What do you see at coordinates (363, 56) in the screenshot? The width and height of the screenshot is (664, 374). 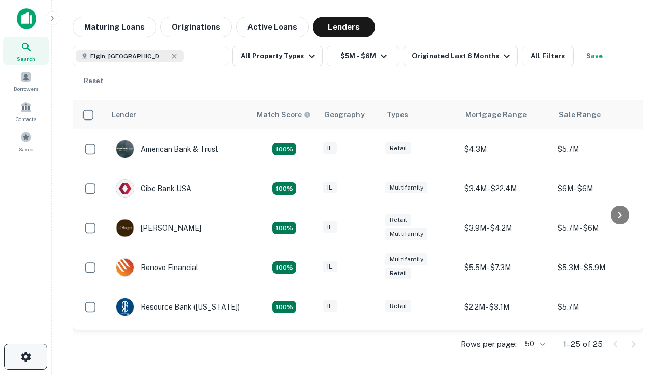 I see `button: $5M - $6M` at bounding box center [363, 56].